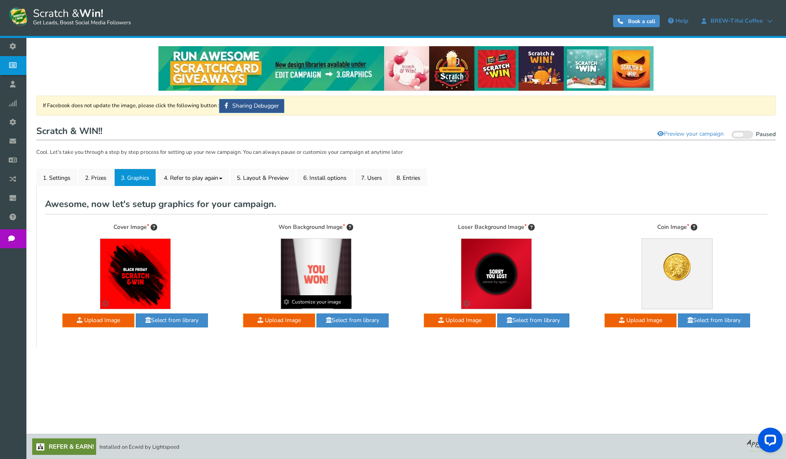 Image resolution: width=786 pixels, height=459 pixels. Describe the element at coordinates (406, 106) in the screenshot. I see `div: If Facebook does not update the image, please click the following button :` at that location.